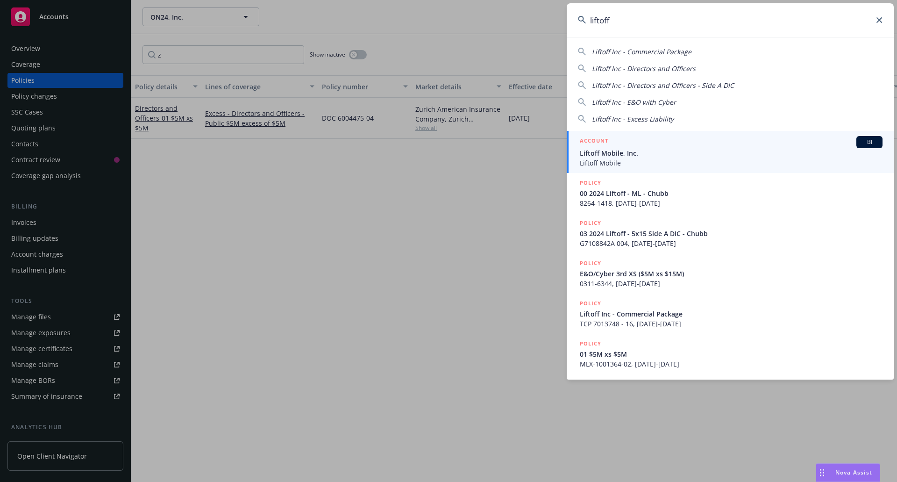 The image size is (897, 482). What do you see at coordinates (663, 85) in the screenshot?
I see `span: Liftoff Inc - Directors and Officers - Side A DIC` at bounding box center [663, 85].